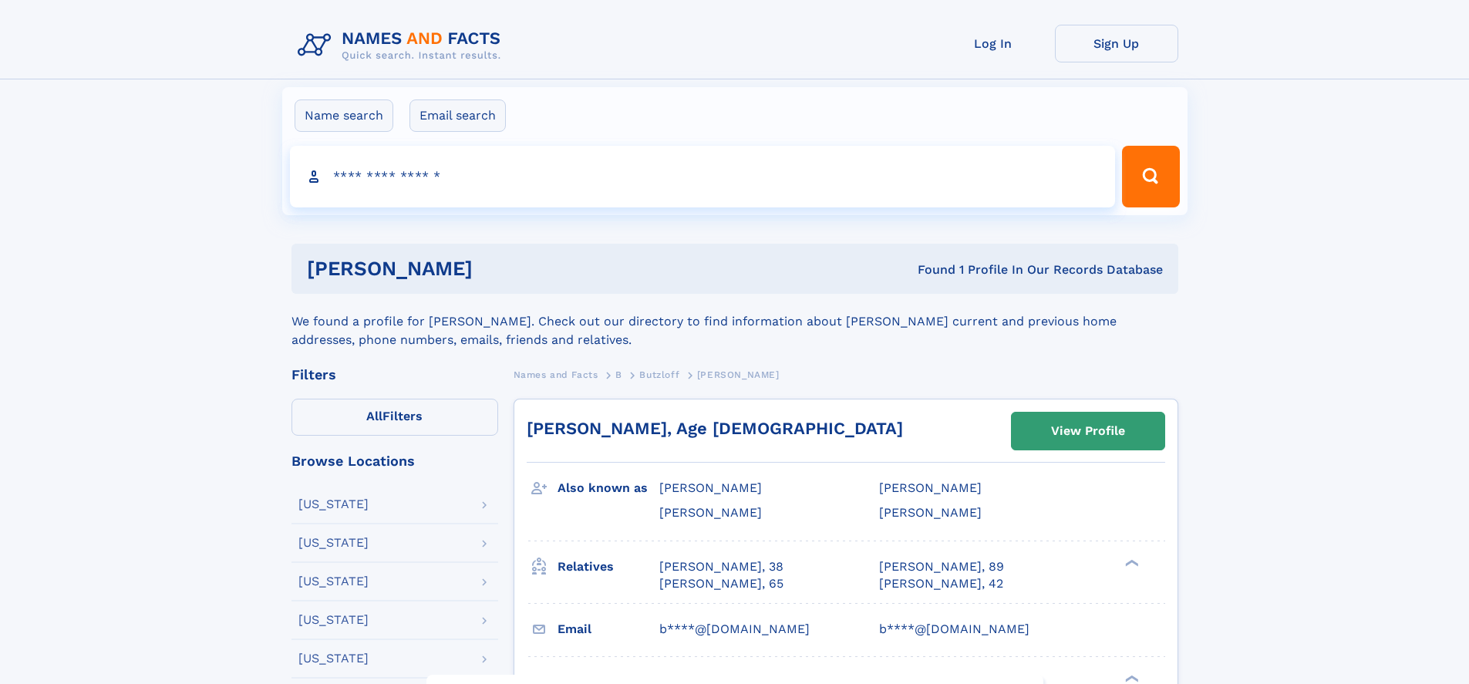  I want to click on a: Butzloff, so click(659, 374).